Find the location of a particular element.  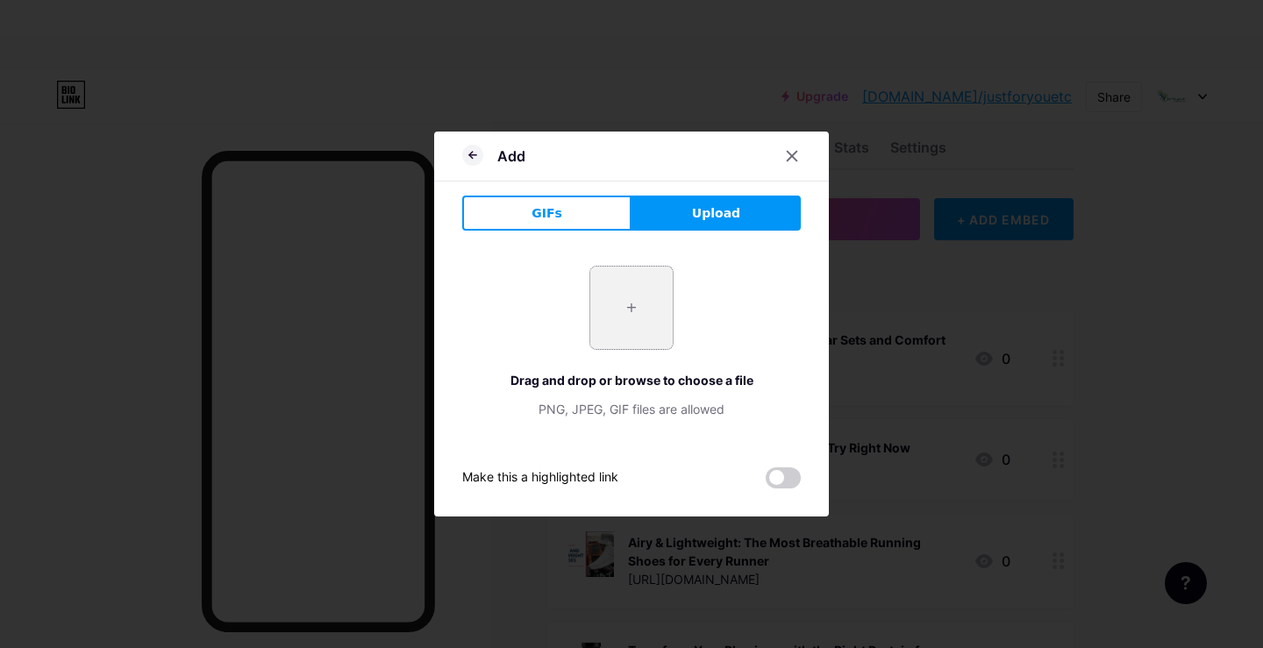

span: Upload is located at coordinates (716, 213).